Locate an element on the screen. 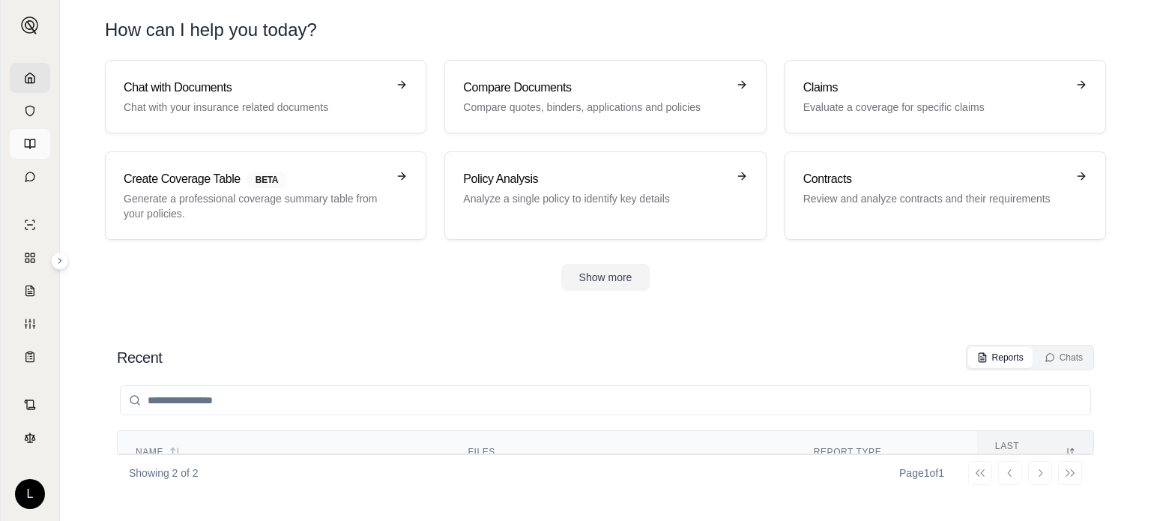 This screenshot has width=1151, height=521. a: Custom Report is located at coordinates (30, 324).